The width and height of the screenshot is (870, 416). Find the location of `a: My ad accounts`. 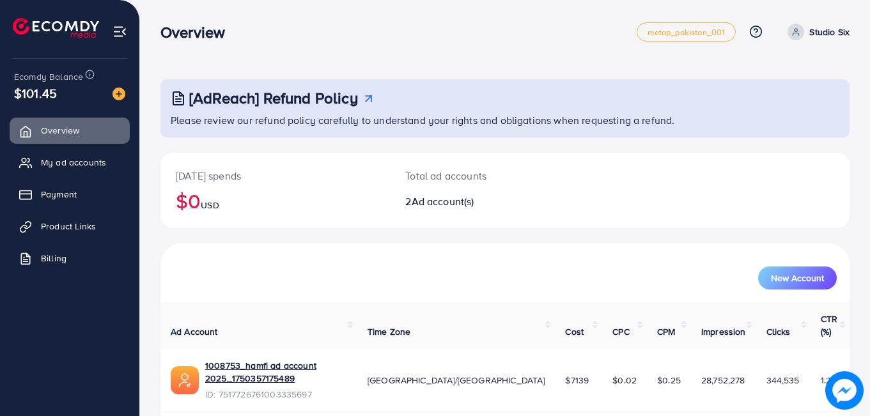

a: My ad accounts is located at coordinates (70, 162).